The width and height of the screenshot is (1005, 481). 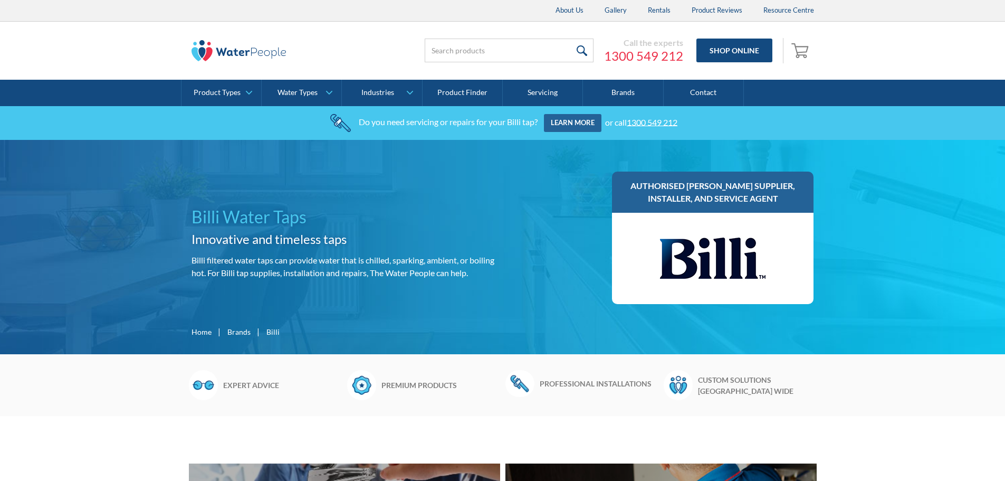 What do you see at coordinates (678, 385) in the screenshot?
I see `img: Waterpeople Symbol` at bounding box center [678, 385].